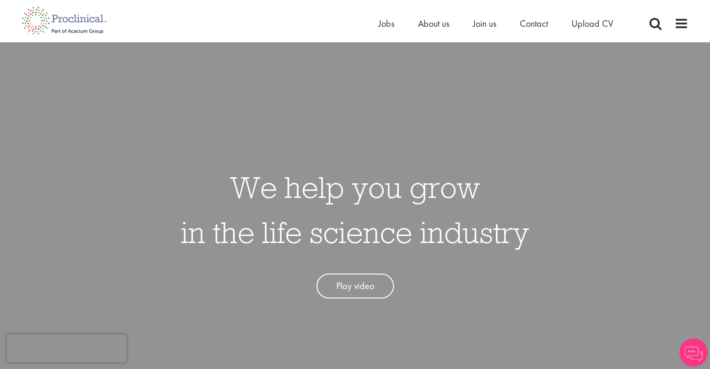  What do you see at coordinates (433, 23) in the screenshot?
I see `a: About us` at bounding box center [433, 23].